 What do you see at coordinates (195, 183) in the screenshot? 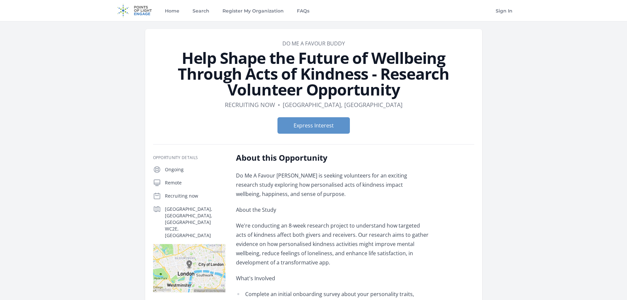
I see `p: Remote` at bounding box center [195, 183].